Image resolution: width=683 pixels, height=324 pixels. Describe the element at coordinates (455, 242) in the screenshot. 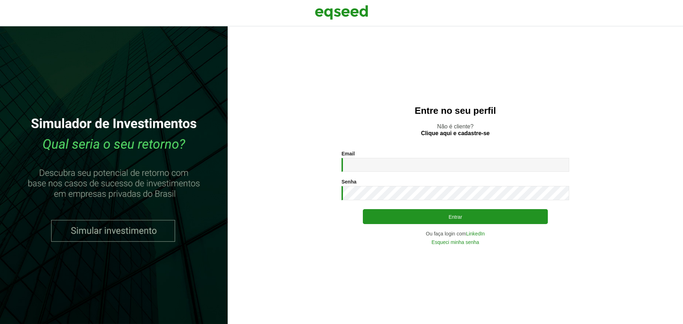

I see `a: Esqueci minha senha` at that location.